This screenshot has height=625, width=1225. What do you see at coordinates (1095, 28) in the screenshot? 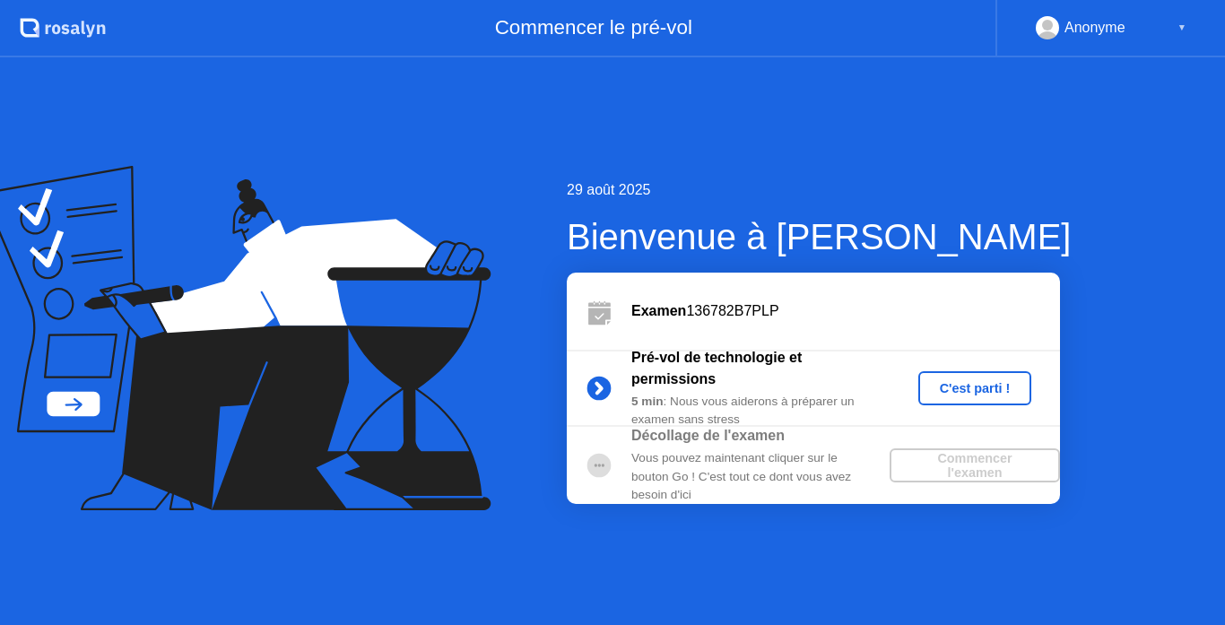
I see `div: Anonyme` at bounding box center [1095, 28].